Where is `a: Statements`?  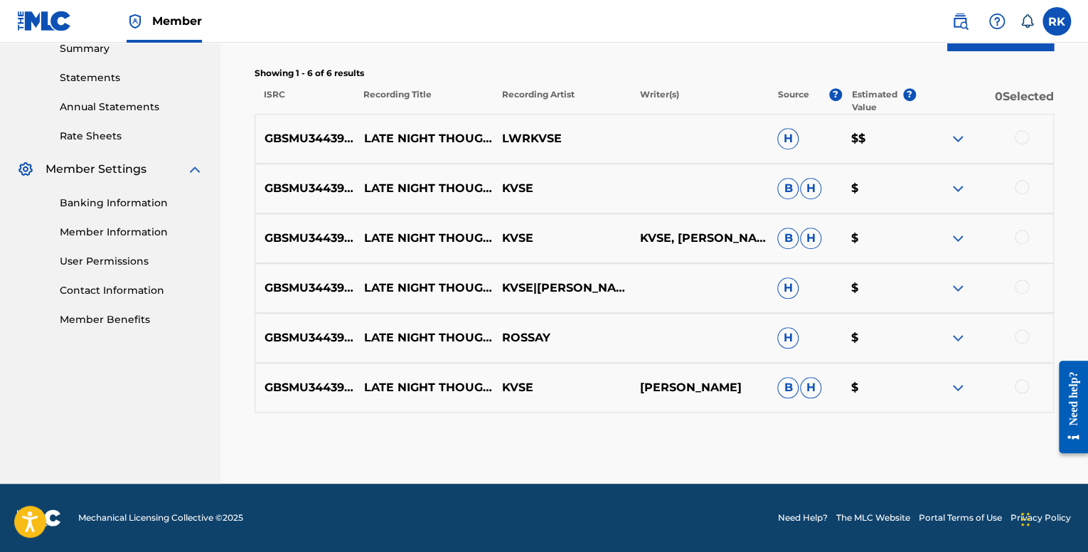 a: Statements is located at coordinates (132, 78).